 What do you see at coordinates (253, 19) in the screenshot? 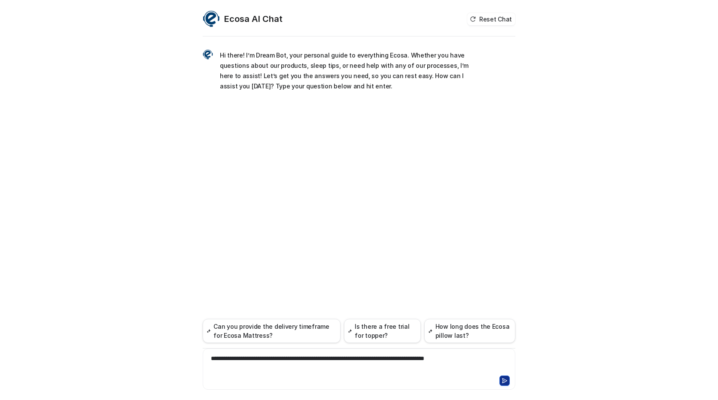
I see `h2: Ecosa AI Chat` at bounding box center [253, 19].